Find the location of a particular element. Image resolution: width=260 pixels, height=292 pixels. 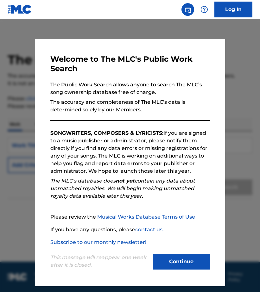

p: The Public Work Search allows anyone to search The MLC’s song ownership database free of charge. is located at coordinates (130, 89).